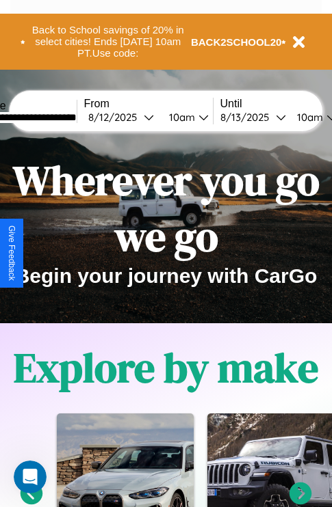  I want to click on label: From, so click(148, 104).